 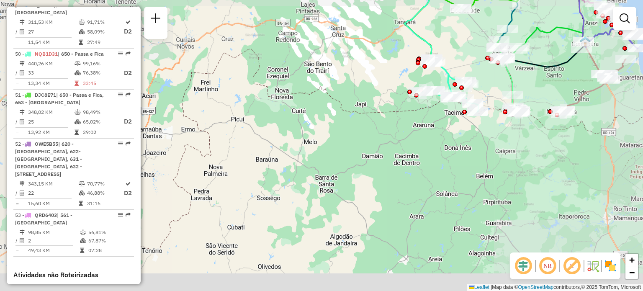 What do you see at coordinates (105, 193) in the screenshot?
I see `td: 46,88%` at bounding box center [105, 193].